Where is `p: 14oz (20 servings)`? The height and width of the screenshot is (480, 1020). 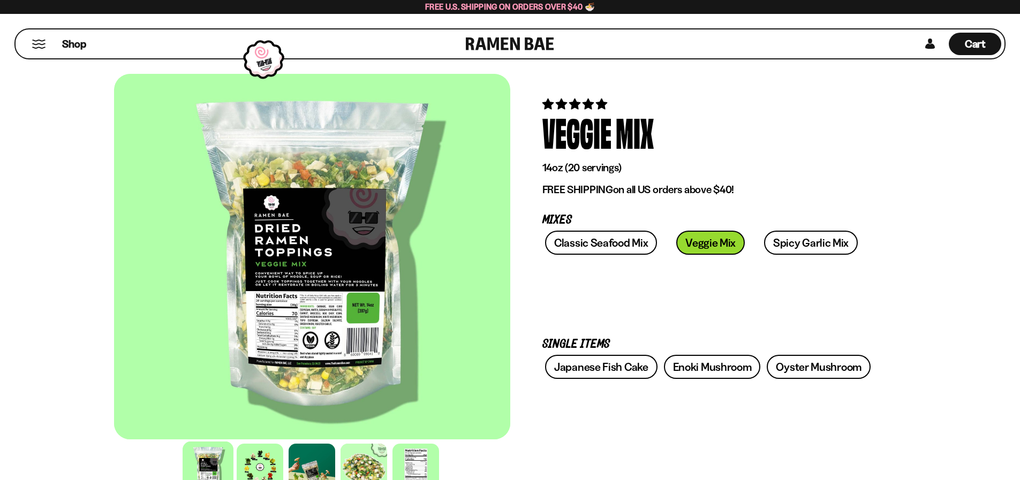
p: 14oz (20 servings) is located at coordinates (708, 168).